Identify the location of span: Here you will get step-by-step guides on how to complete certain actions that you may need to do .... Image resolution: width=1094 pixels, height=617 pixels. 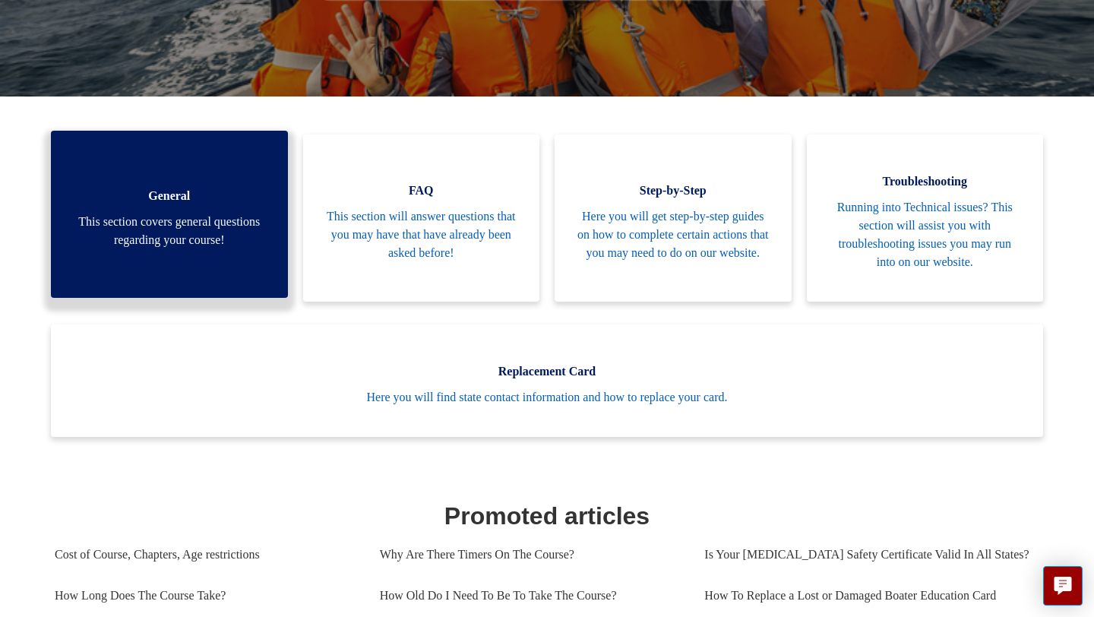
(673, 235).